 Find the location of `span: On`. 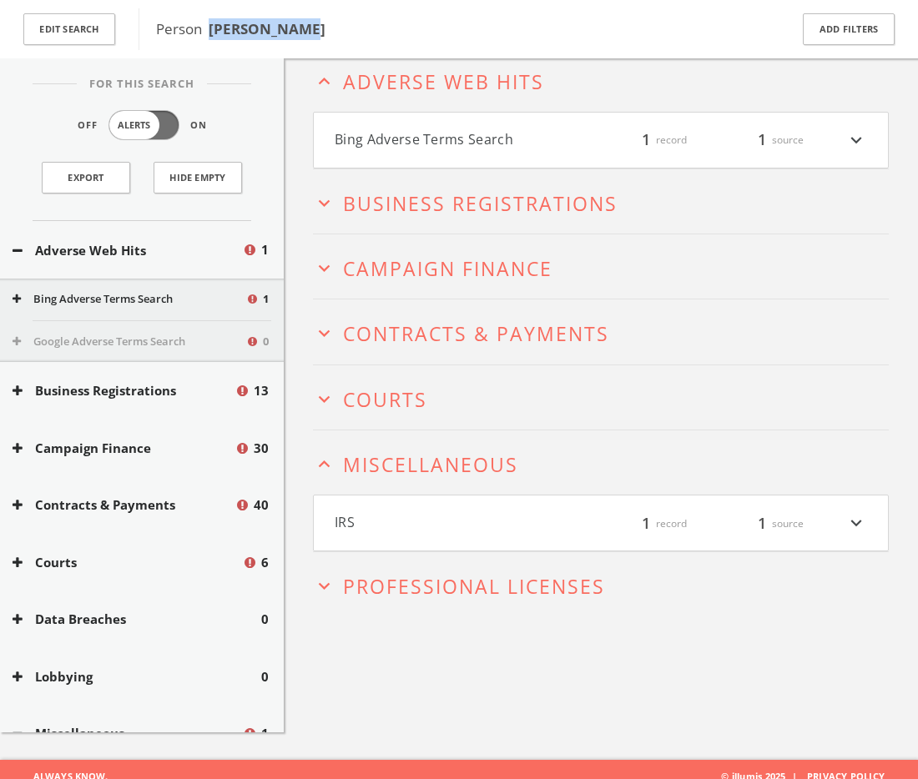

span: On is located at coordinates (199, 126).